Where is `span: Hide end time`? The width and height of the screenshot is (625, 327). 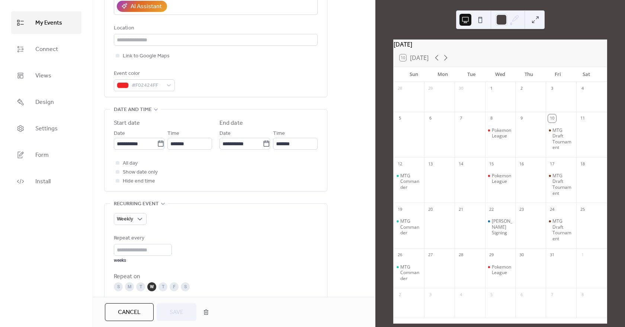
span: Hide end time is located at coordinates (139, 181).